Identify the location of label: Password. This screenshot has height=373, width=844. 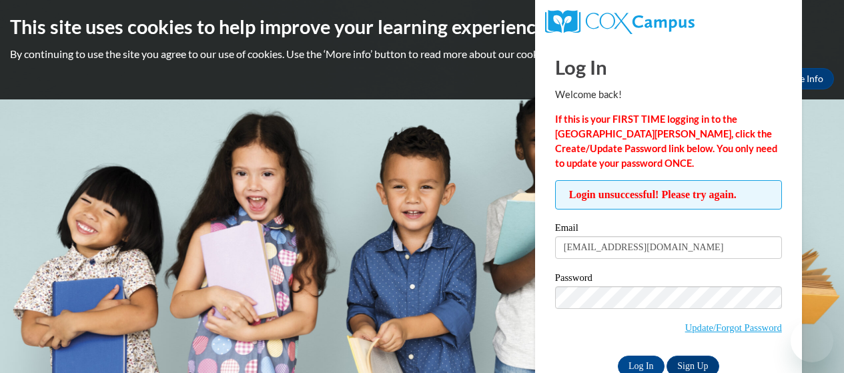
(668, 280).